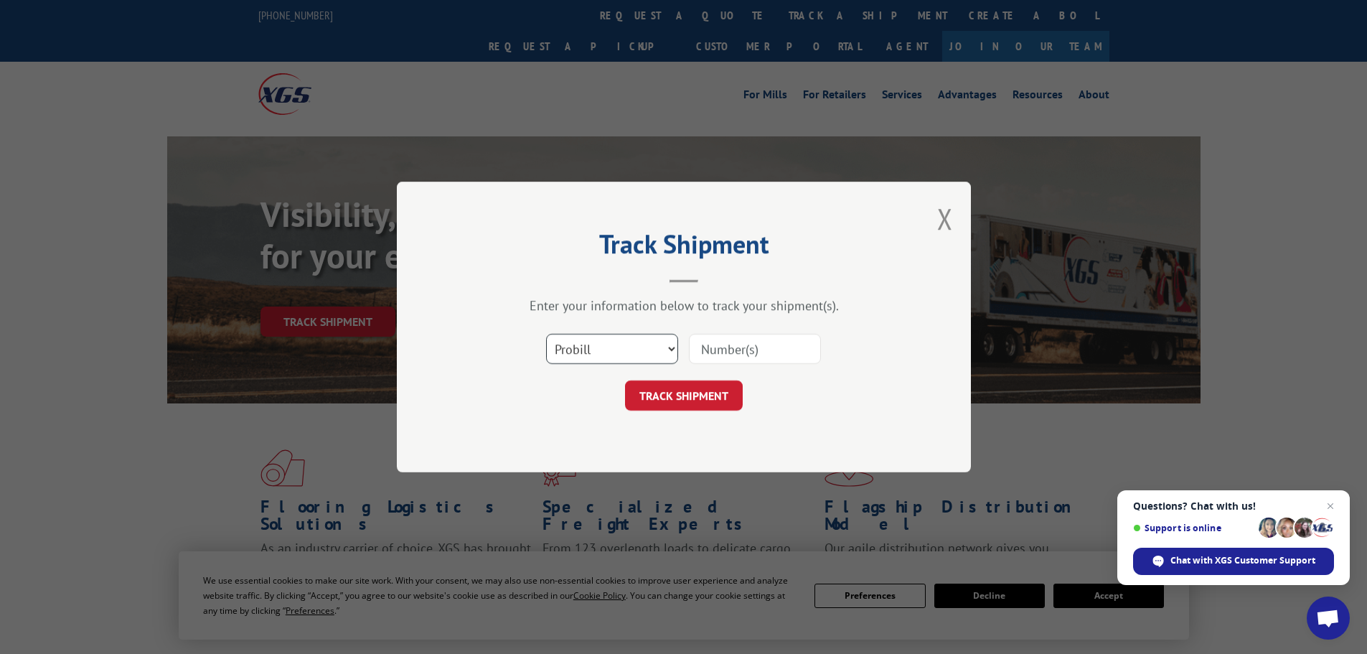  Describe the element at coordinates (1243, 561) in the screenshot. I see `span: Chat with XGS Customer Support` at that location.